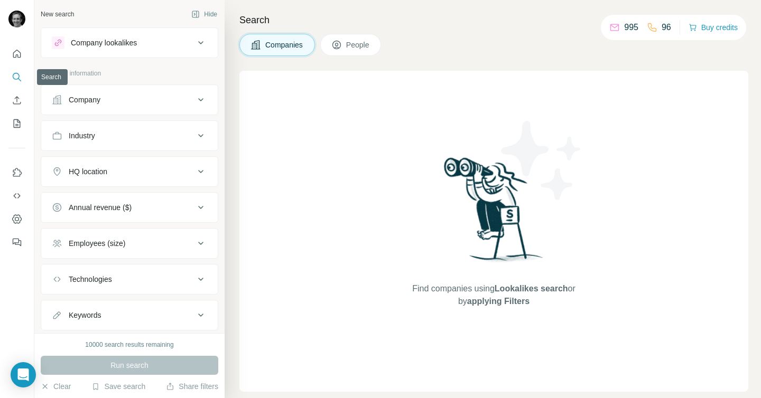 This screenshot has height=398, width=761. I want to click on span: Find companies using or by, so click(494, 295).